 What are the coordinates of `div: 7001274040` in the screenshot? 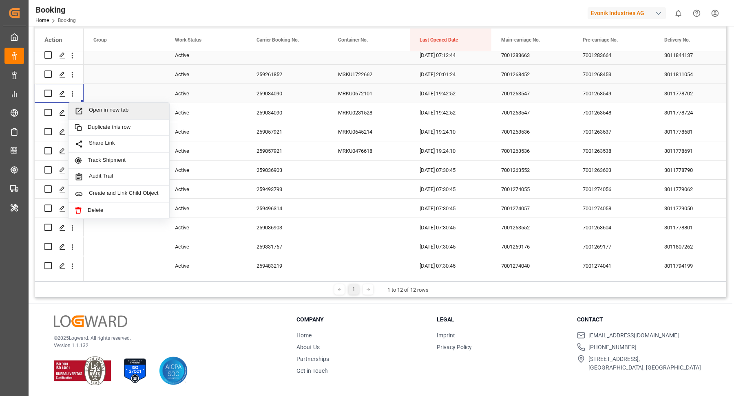 It's located at (532, 266).